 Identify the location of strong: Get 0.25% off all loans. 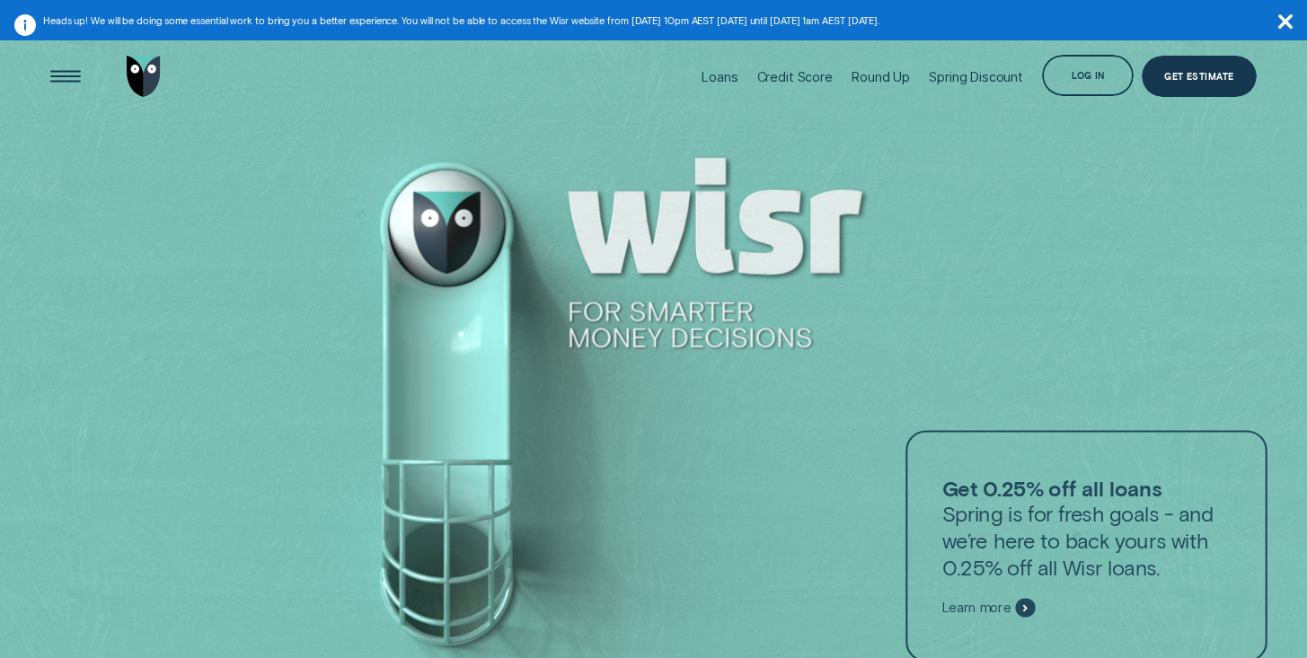
(1052, 489).